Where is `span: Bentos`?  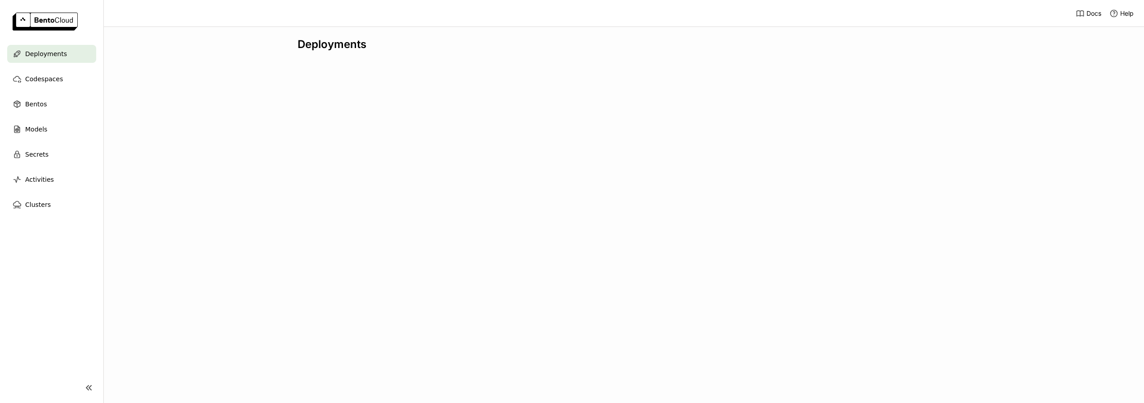 span: Bentos is located at coordinates (36, 104).